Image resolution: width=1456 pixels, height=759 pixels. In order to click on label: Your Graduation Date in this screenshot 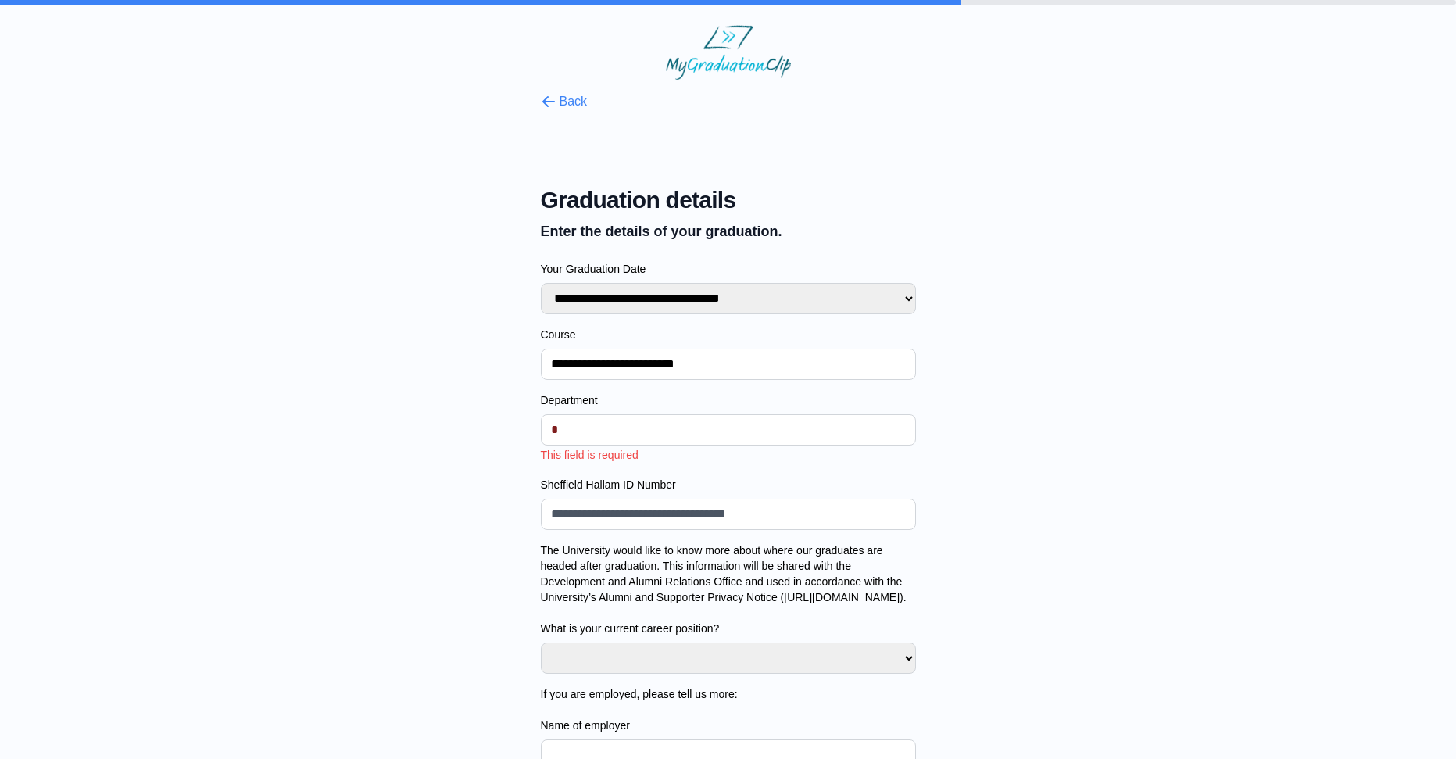, I will do `click(728, 269)`.